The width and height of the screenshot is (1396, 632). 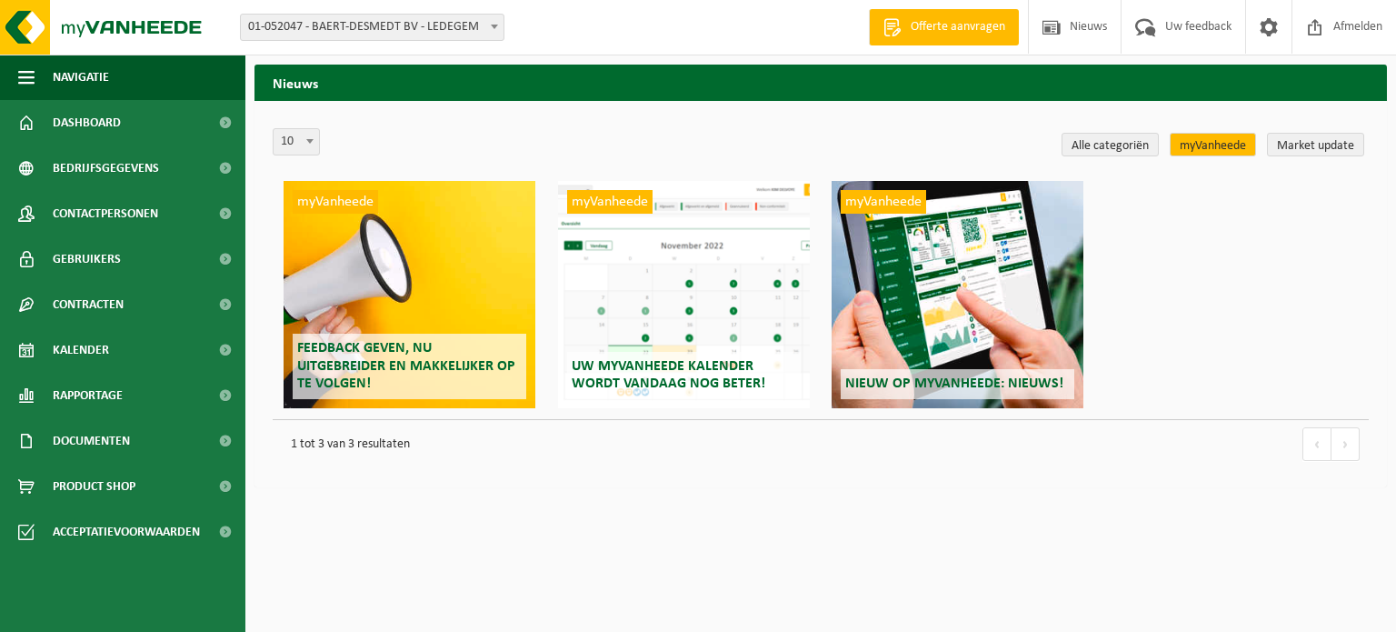 I want to click on a: volgende, so click(x=1345, y=443).